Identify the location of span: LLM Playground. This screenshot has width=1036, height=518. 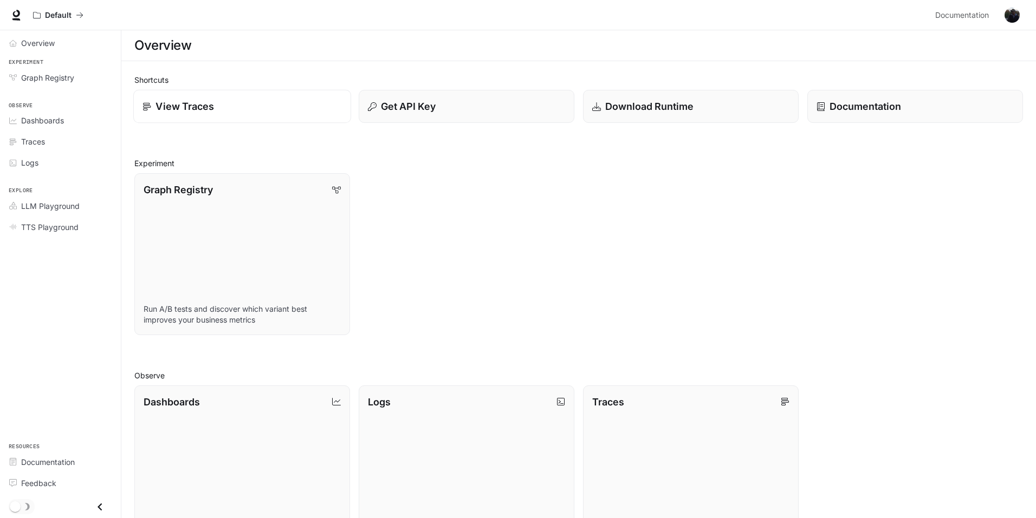
(50, 206).